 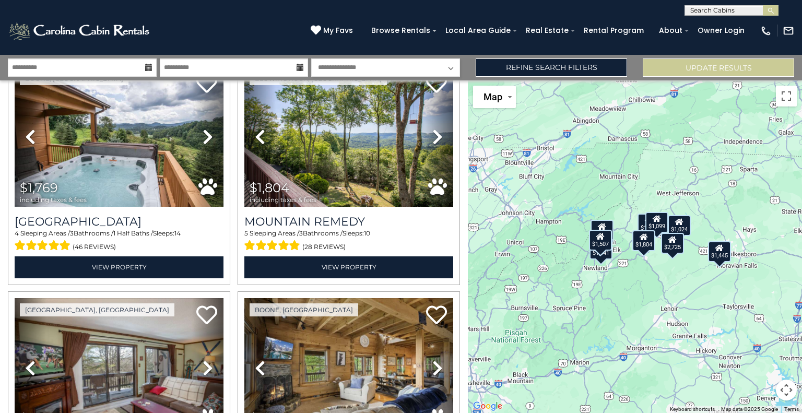 What do you see at coordinates (17, 233) in the screenshot?
I see `span: 4` at bounding box center [17, 233].